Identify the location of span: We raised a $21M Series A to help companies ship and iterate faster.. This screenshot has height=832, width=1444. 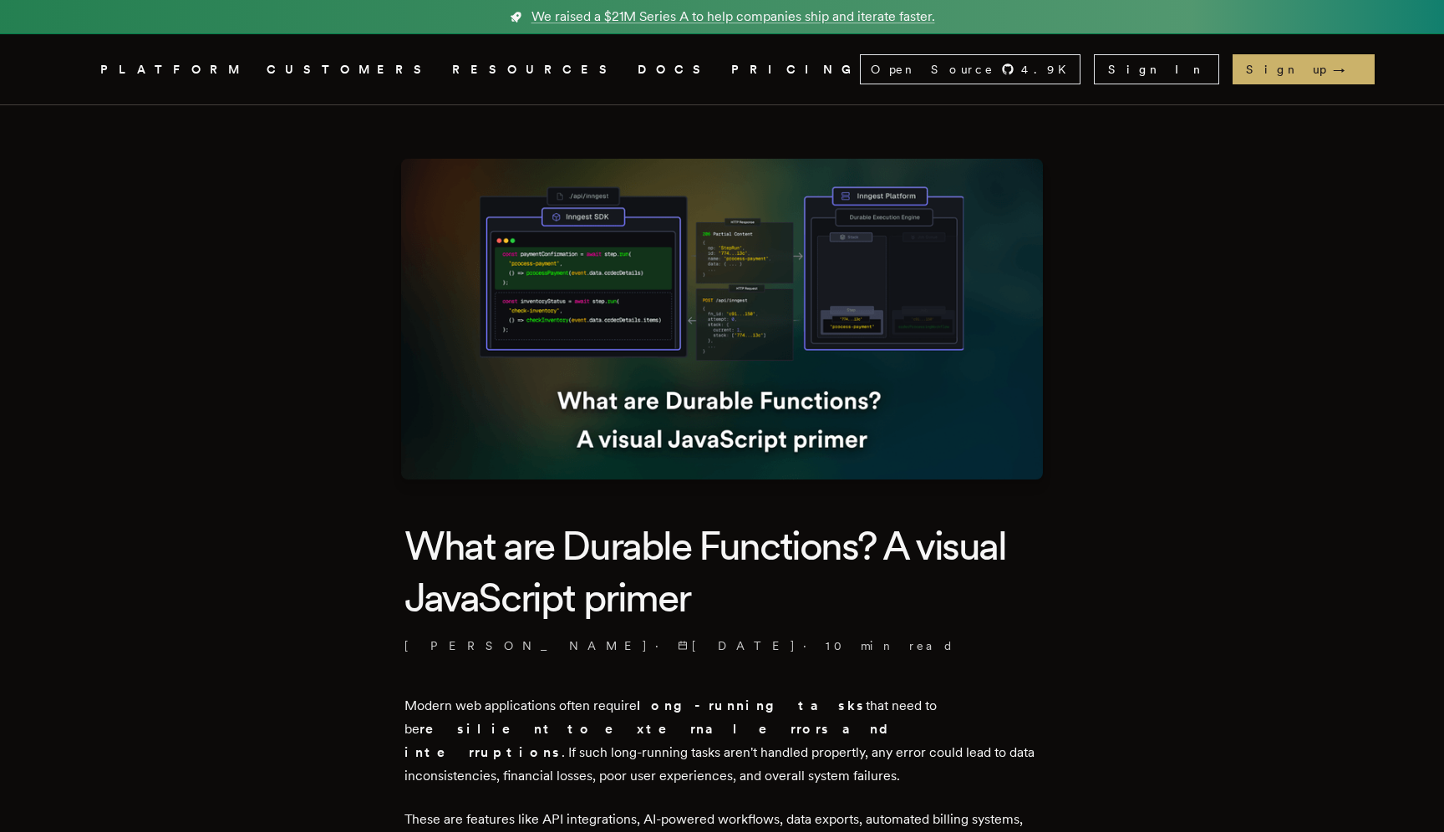
(733, 17).